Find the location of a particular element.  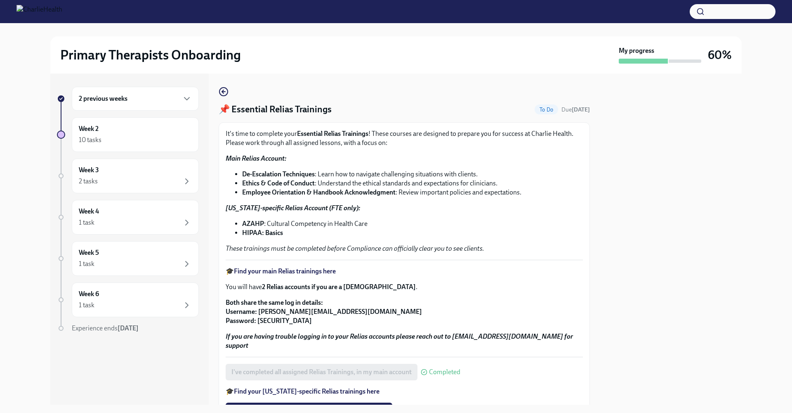

li: : Learn how to navigate challenging situations with clients. is located at coordinates (413, 174).